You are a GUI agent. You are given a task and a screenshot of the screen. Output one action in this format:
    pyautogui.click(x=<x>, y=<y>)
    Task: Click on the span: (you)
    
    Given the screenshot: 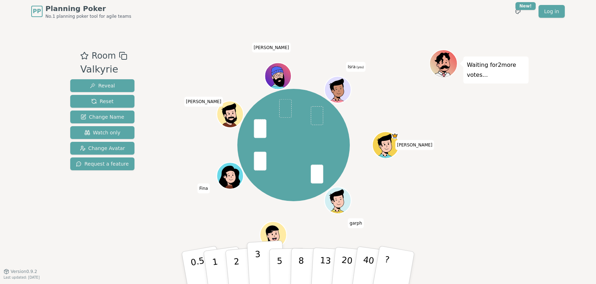 What is the action you would take?
    pyautogui.click(x=360, y=67)
    